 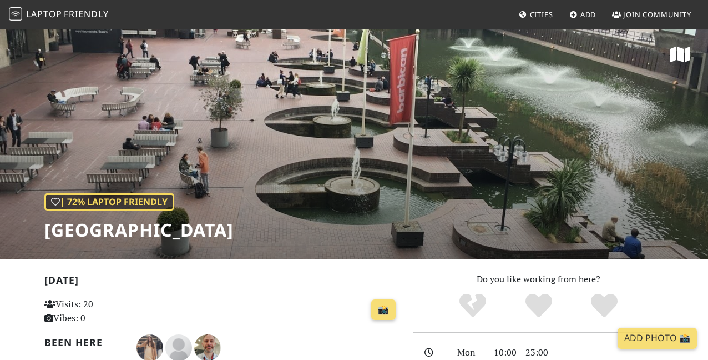 What do you see at coordinates (657, 14) in the screenshot?
I see `span: Join Community` at bounding box center [657, 14].